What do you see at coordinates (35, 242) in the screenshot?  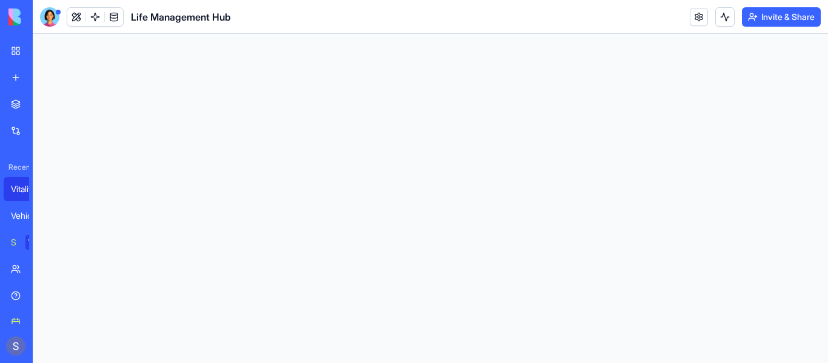 I see `div: TRY` at bounding box center [35, 242].